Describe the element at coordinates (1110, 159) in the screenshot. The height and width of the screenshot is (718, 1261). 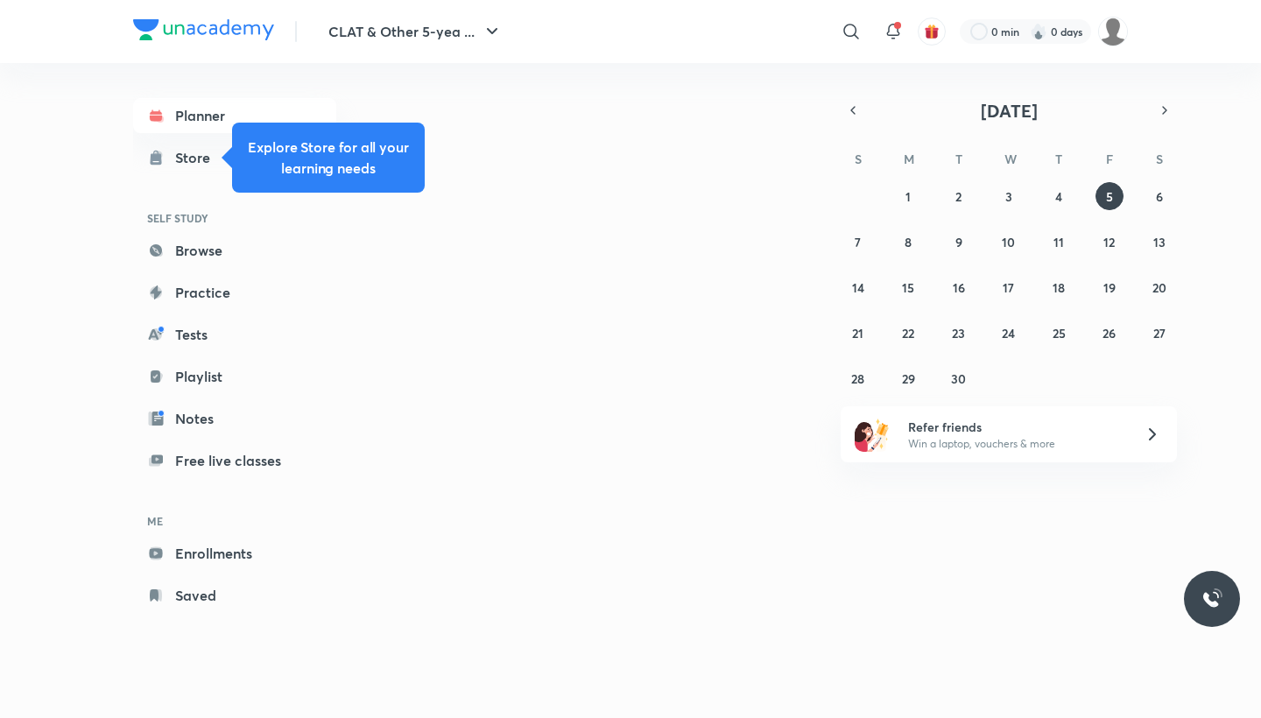
I see `abbr: Friday` at that location.